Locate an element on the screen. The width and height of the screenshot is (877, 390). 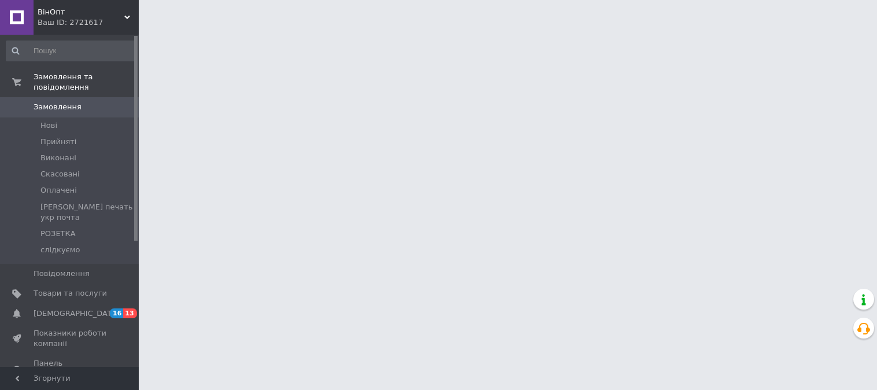
span: Показники роботи компанії is located at coordinates (70, 338).